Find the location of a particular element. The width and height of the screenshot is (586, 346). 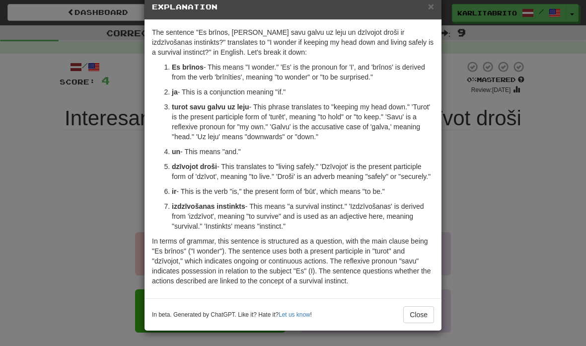

p: - This is a conjunction meaning "if." is located at coordinates (303, 92).